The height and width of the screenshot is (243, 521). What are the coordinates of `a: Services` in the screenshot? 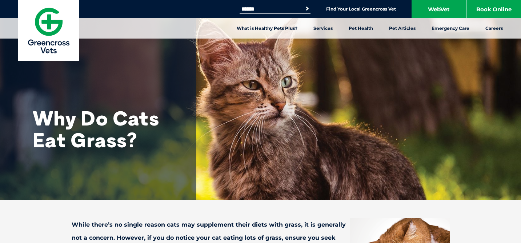 It's located at (323, 28).